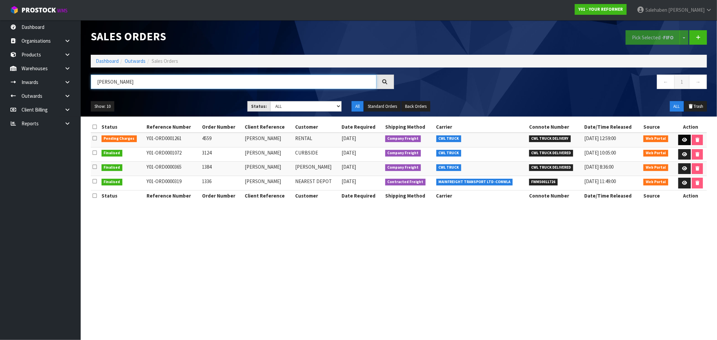  Describe the element at coordinates (172, 140) in the screenshot. I see `td: Y01-ORD0001261` at that location.